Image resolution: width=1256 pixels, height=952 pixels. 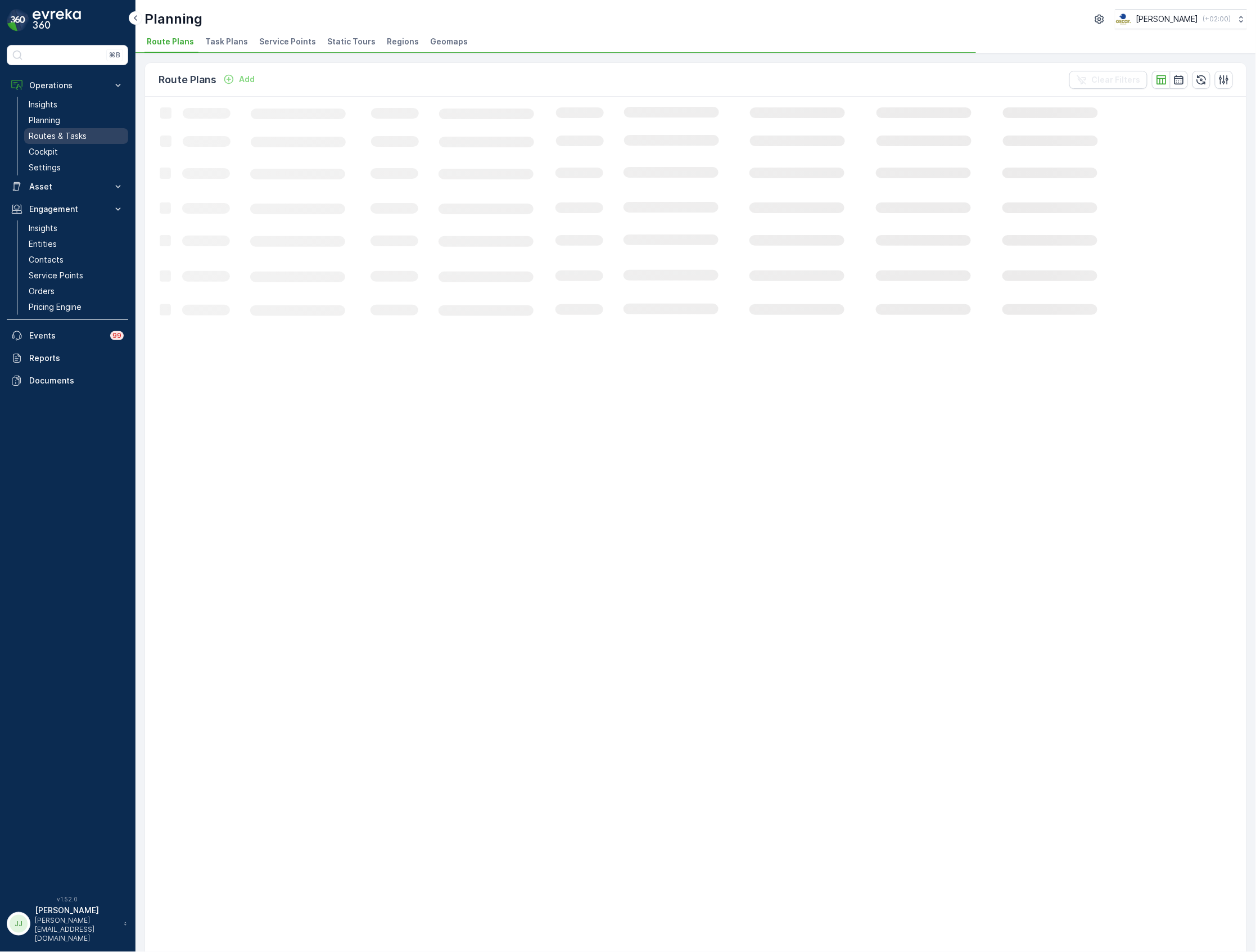 What do you see at coordinates (43, 244) in the screenshot?
I see `p: Entities` at bounding box center [43, 244].